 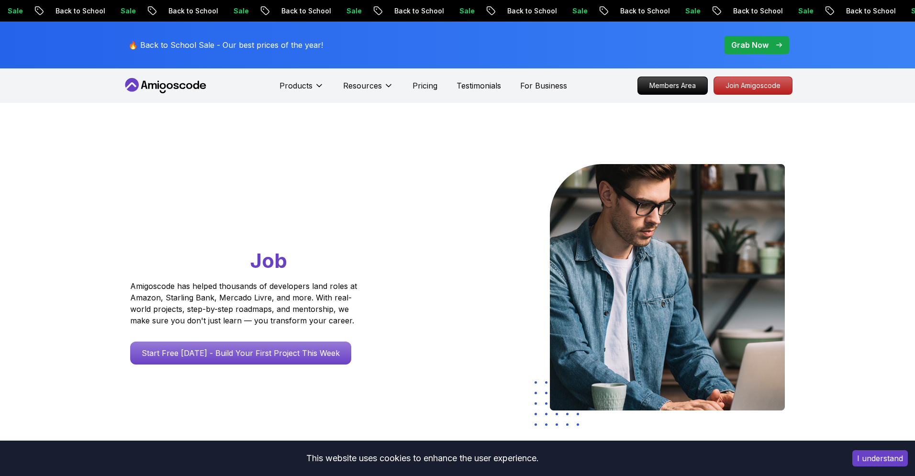 What do you see at coordinates (753, 86) in the screenshot?
I see `a: Join Amigoscode` at bounding box center [753, 86].